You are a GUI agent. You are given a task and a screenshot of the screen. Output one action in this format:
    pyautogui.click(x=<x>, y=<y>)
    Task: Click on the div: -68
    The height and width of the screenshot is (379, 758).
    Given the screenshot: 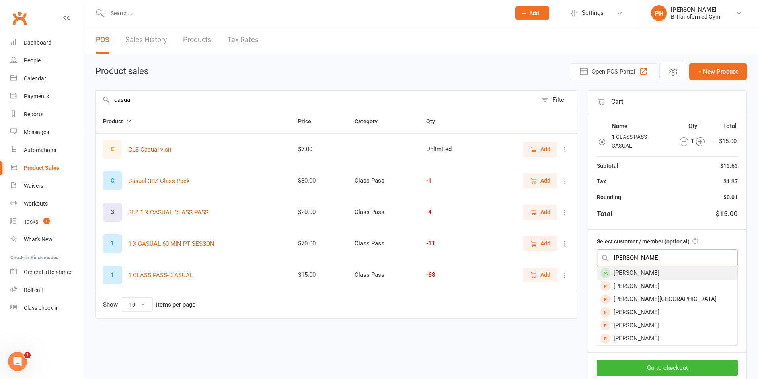 What is the action you would take?
    pyautogui.click(x=450, y=275)
    